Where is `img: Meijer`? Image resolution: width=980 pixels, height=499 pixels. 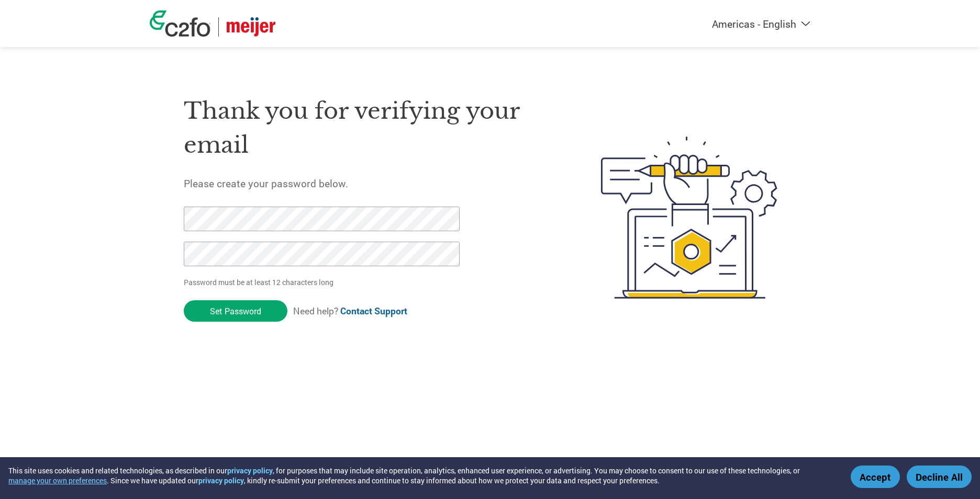 img: Meijer is located at coordinates (251, 27).